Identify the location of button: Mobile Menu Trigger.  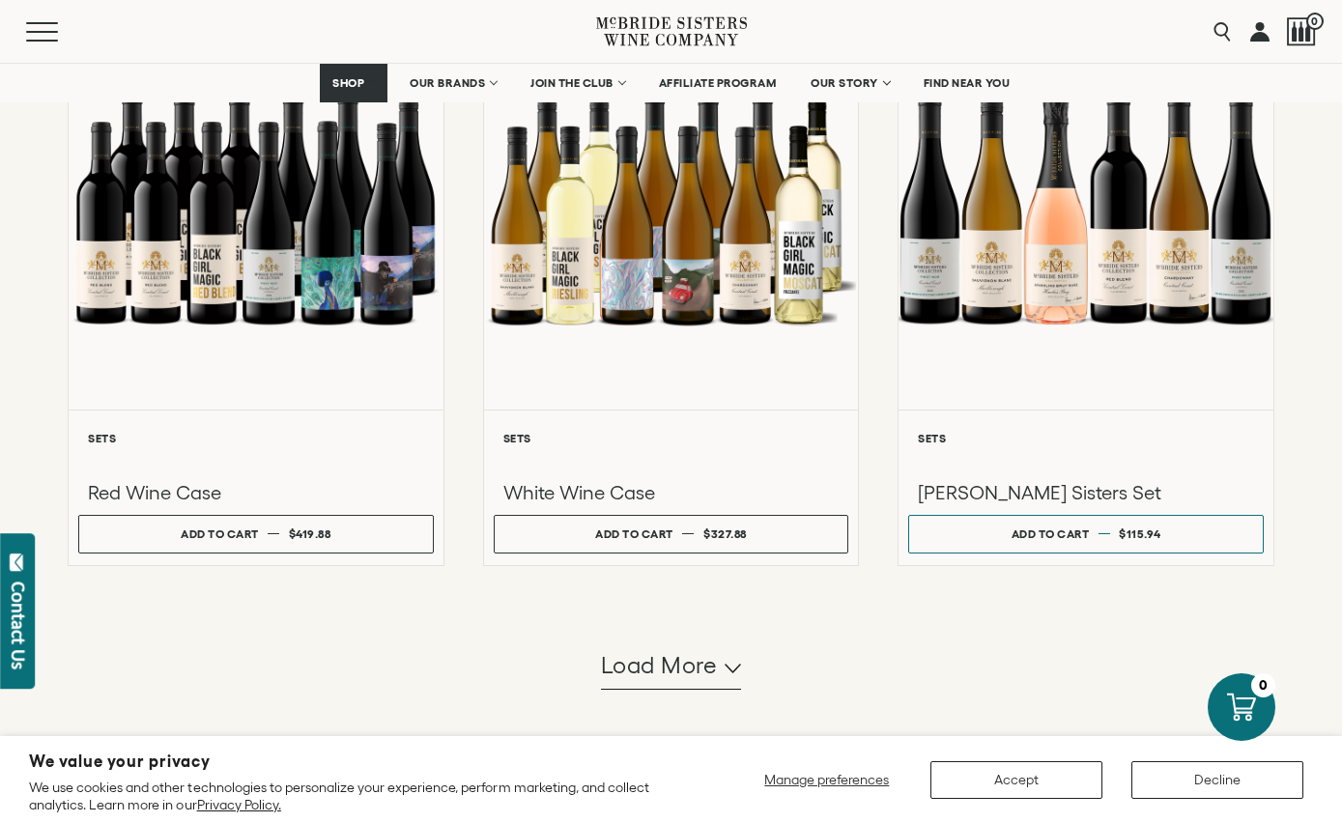
(61, 32).